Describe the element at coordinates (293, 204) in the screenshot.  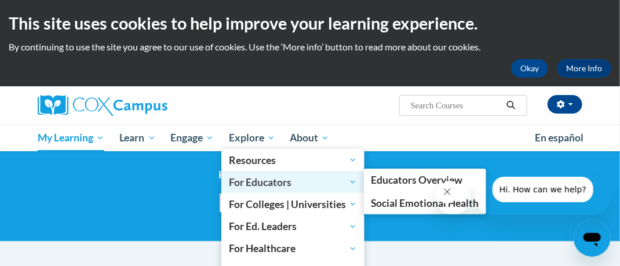
I see `span: For Colleges | Universities` at that location.